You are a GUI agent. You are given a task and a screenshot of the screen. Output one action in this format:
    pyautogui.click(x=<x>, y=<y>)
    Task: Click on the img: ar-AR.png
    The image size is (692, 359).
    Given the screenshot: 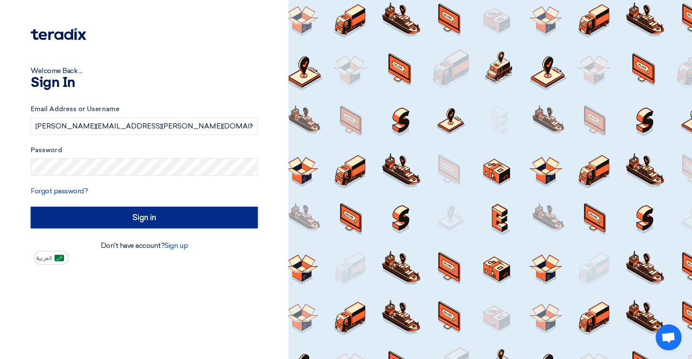 What is the action you would take?
    pyautogui.click(x=59, y=258)
    